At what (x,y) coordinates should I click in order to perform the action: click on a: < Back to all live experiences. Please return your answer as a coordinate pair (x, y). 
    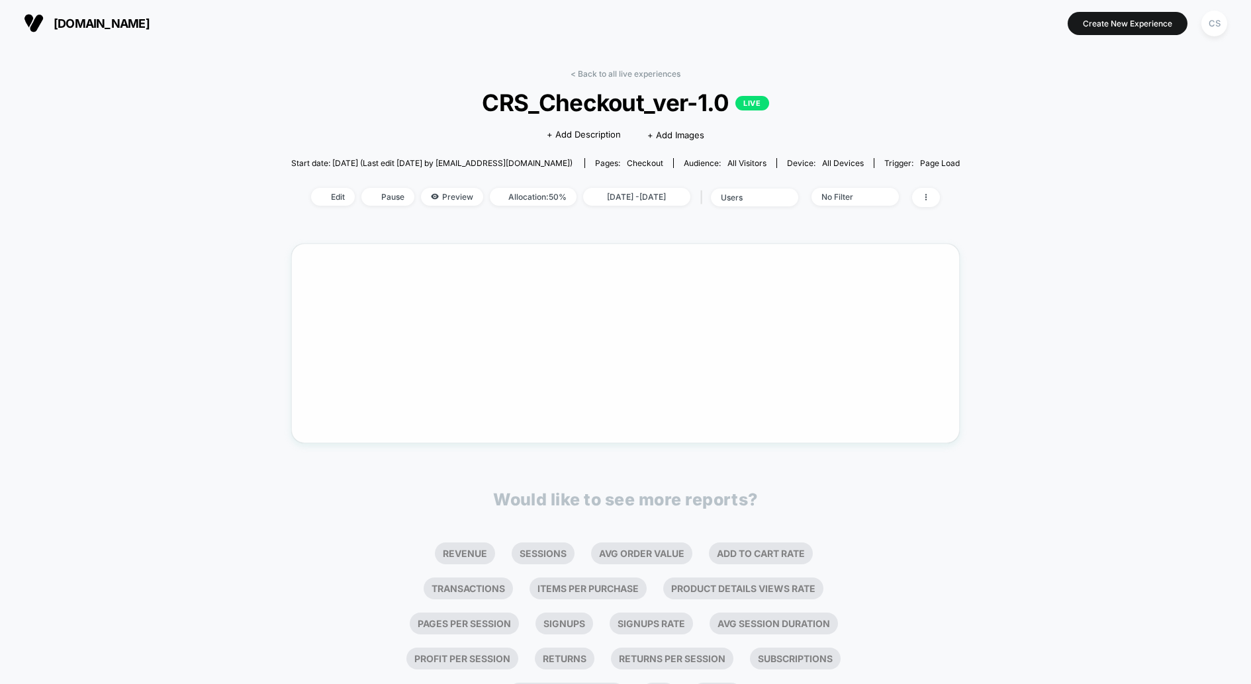
    Looking at the image, I should click on (625, 73).